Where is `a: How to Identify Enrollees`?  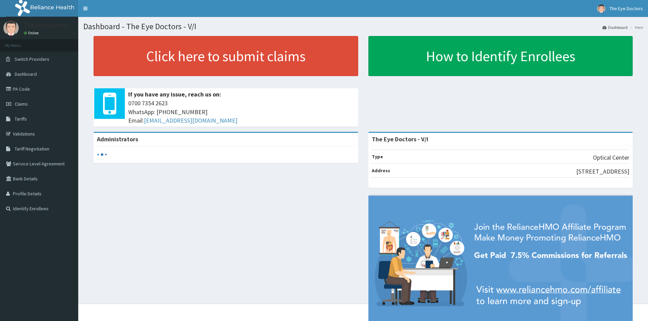 a: How to Identify Enrollees is located at coordinates (501, 56).